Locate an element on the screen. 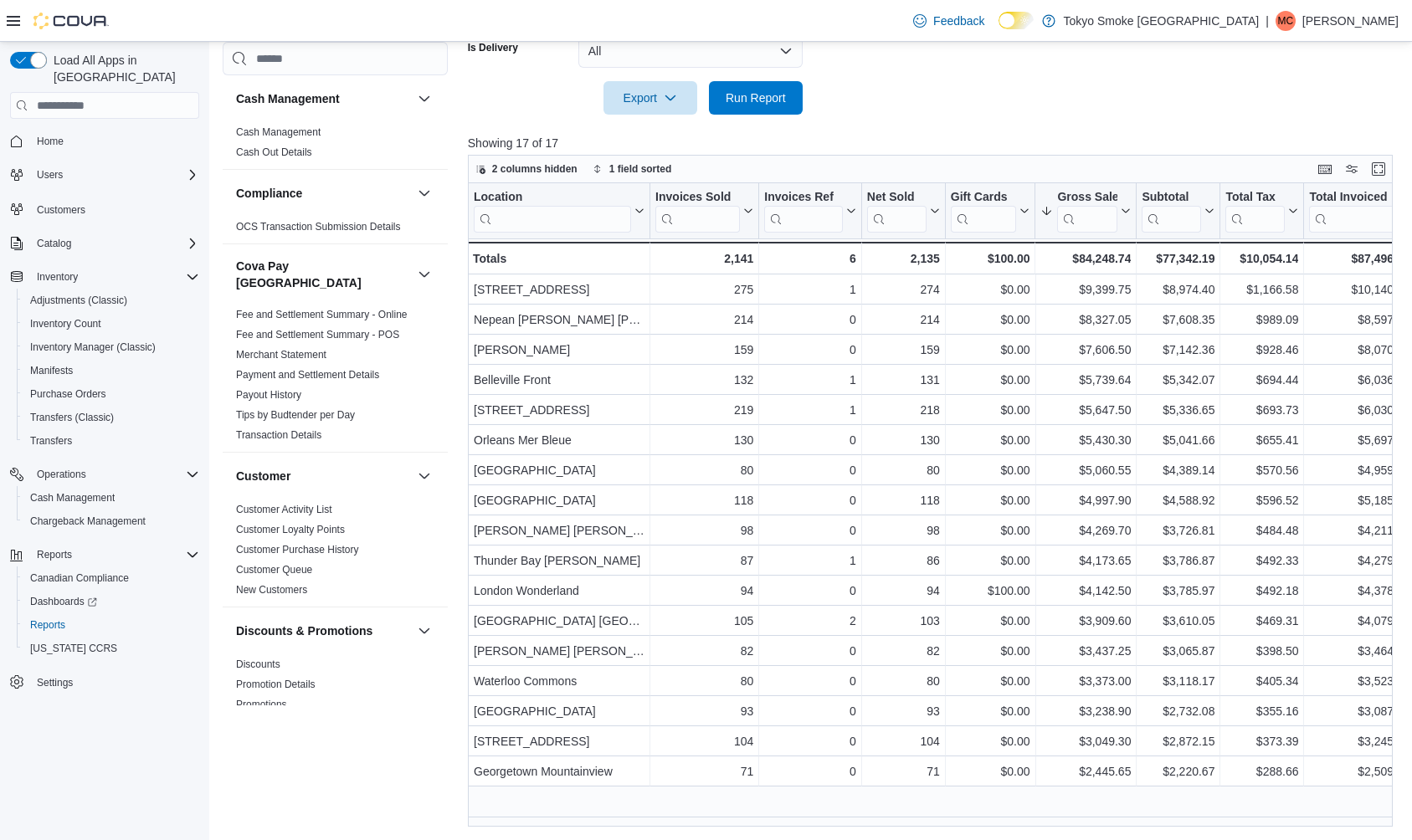 Image resolution: width=1412 pixels, height=840 pixels. div: 6 is located at coordinates (810, 258).